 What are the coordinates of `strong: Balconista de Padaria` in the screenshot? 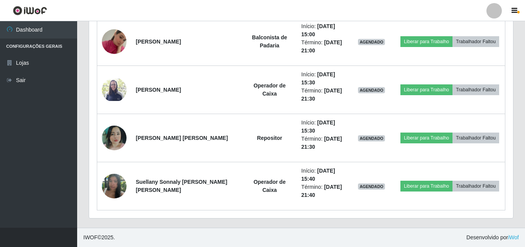 It's located at (269, 41).